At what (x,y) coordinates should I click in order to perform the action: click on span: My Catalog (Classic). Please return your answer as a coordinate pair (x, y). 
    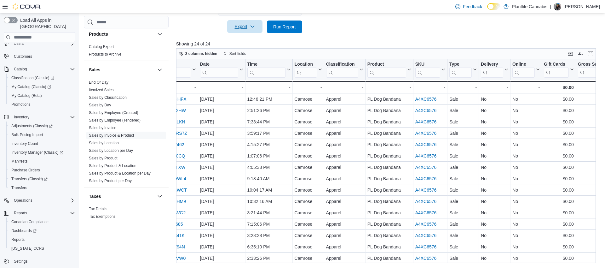
    Looking at the image, I should click on (31, 87).